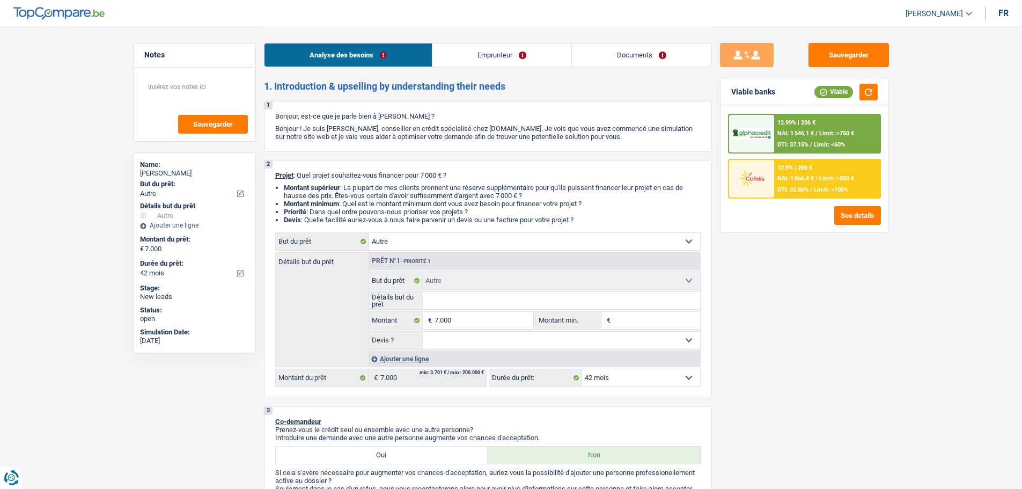 This screenshot has height=489, width=1022. What do you see at coordinates (194, 310) in the screenshot?
I see `div: Status:` at bounding box center [194, 310].